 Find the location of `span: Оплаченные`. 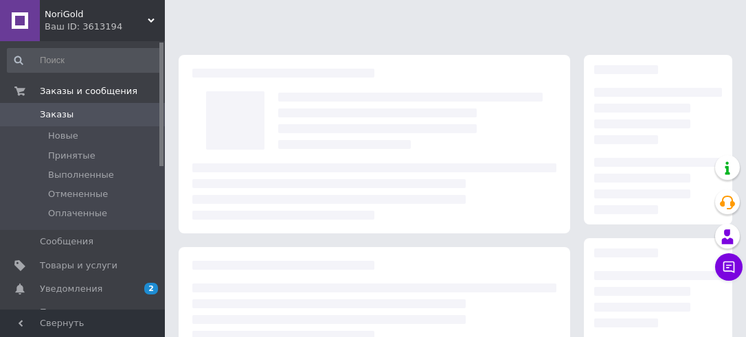

span: Оплаченные is located at coordinates (78, 214).